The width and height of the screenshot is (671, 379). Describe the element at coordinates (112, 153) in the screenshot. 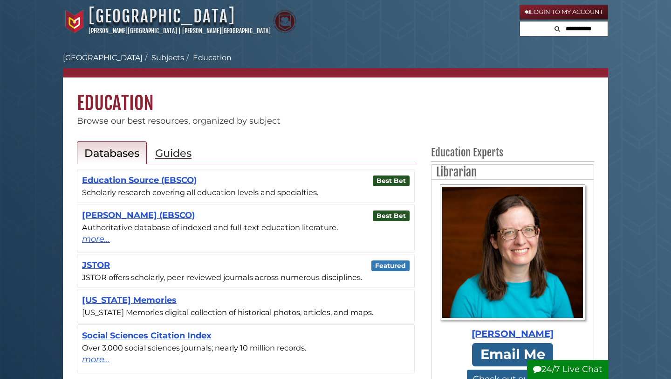

I see `h2: Databases` at that location.